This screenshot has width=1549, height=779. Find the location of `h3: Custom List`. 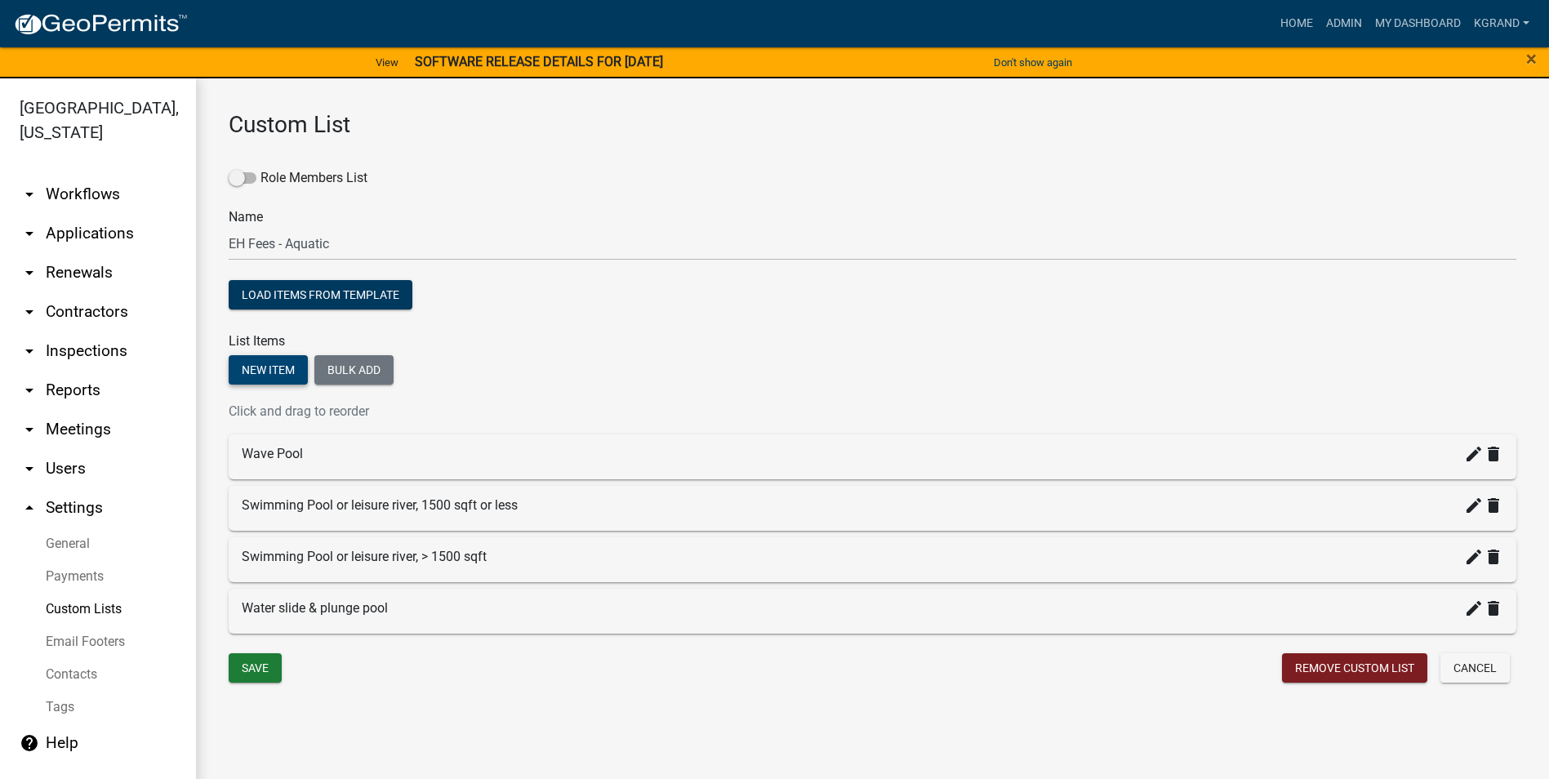

h3: Custom List is located at coordinates (872, 125).